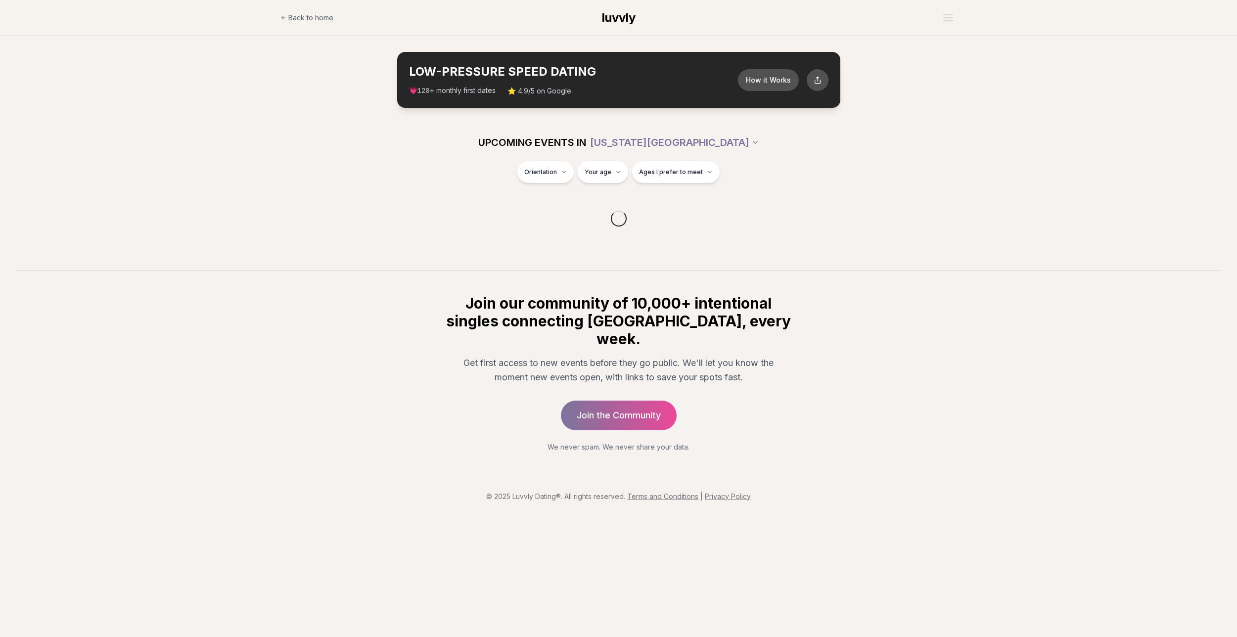  Describe the element at coordinates (619, 370) in the screenshot. I see `p: Get first access to new events before they go public. We'll let you know the moment new events op...` at that location.